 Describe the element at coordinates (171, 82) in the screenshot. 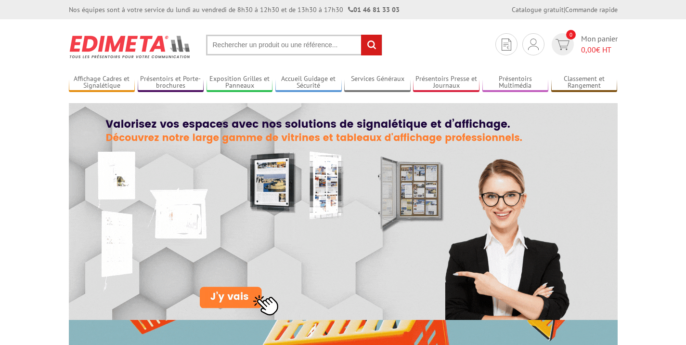

I see `a: Présentoirs et Porte-brochures` at that location.